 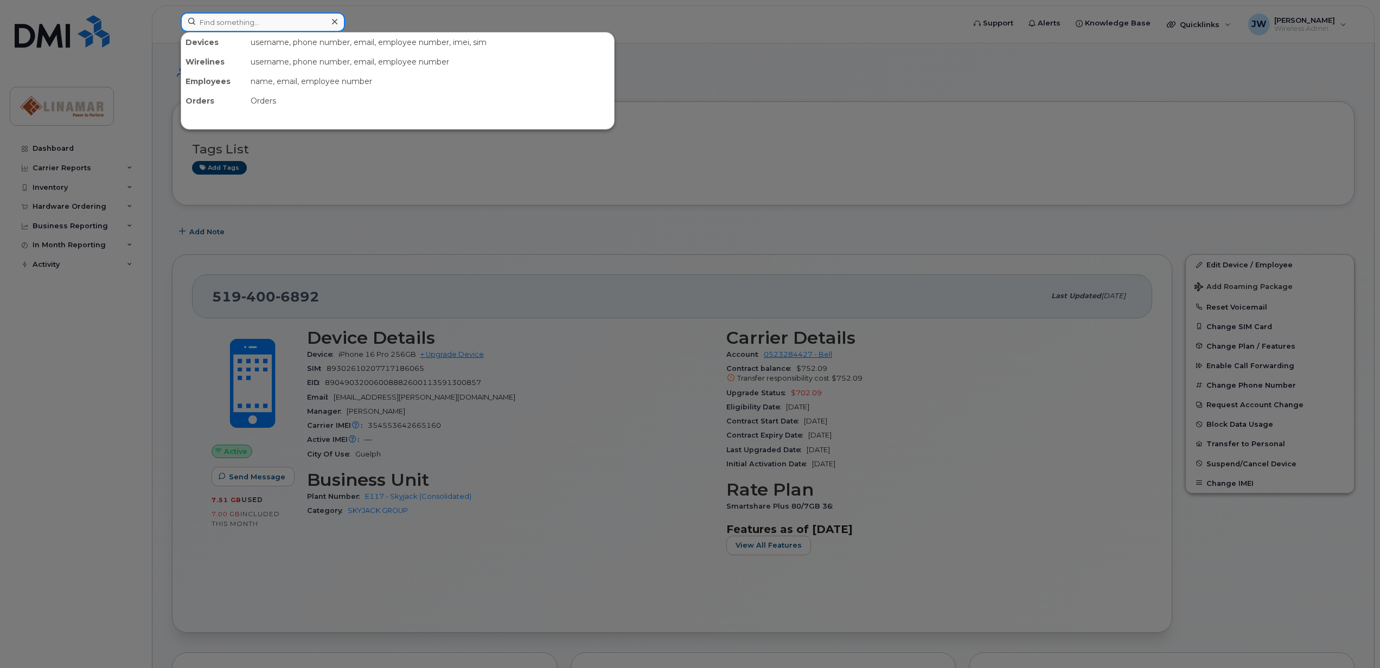 I want to click on div: name, email, employee number, so click(x=430, y=81).